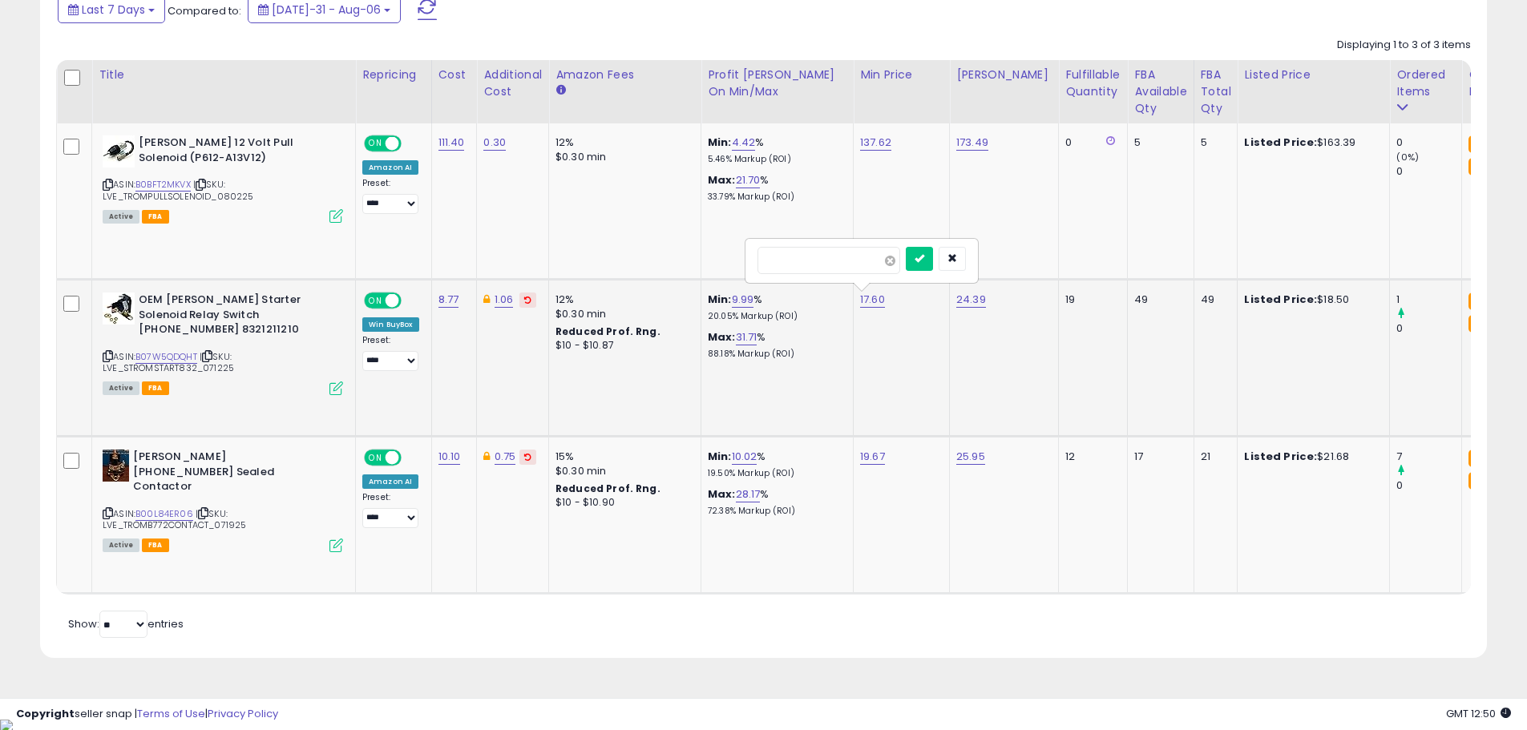 The width and height of the screenshot is (1527, 730). What do you see at coordinates (174, 519) in the screenshot?
I see `span: | SKU: LVE_TROMB772CONTACT_071925` at bounding box center [174, 519].